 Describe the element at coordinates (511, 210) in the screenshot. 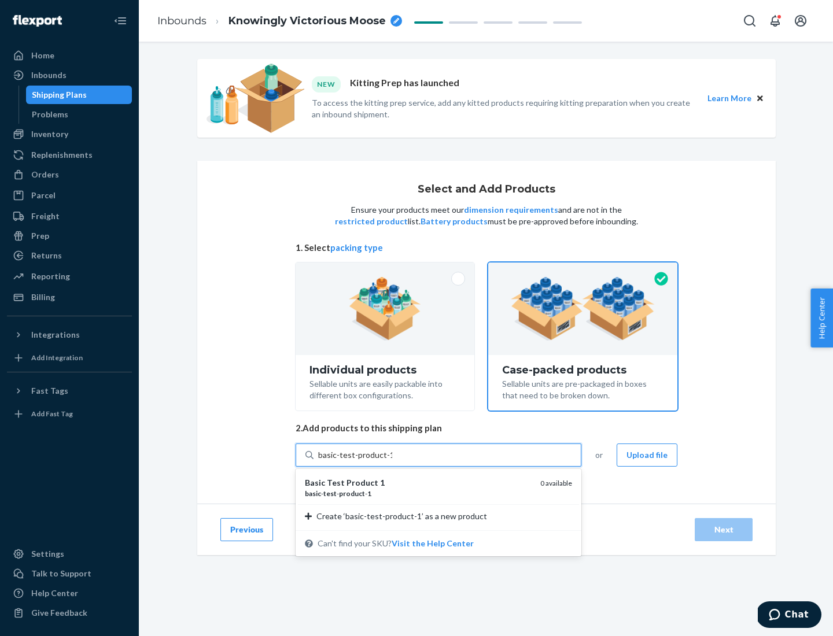

I see `button: dimension requirements` at that location.